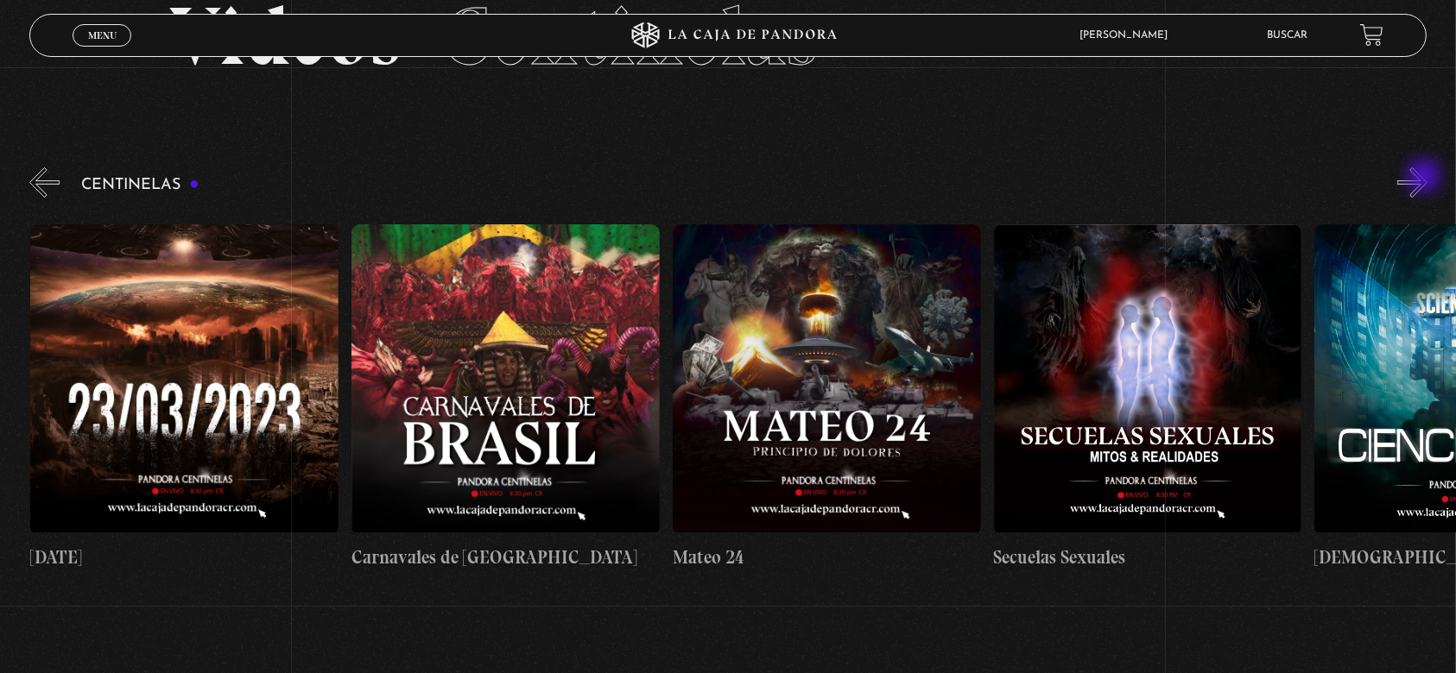  I want to click on a: View your shopping cart, so click(1371, 35).